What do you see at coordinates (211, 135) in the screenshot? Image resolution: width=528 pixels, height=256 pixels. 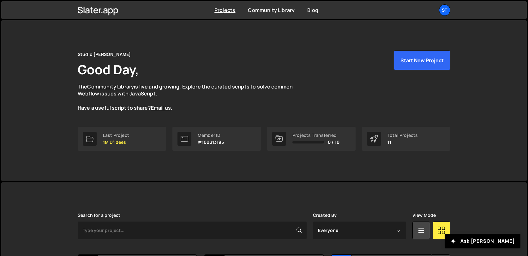 I see `div: Member ID` at bounding box center [211, 135].